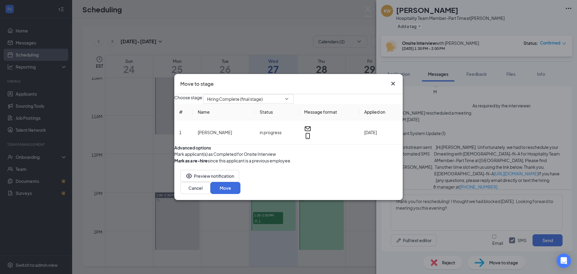 The image size is (577, 274). Describe the element at coordinates (225, 154) in the screenshot. I see `span: Mark applicant(s) as Completed for Onsite Interview` at that location.